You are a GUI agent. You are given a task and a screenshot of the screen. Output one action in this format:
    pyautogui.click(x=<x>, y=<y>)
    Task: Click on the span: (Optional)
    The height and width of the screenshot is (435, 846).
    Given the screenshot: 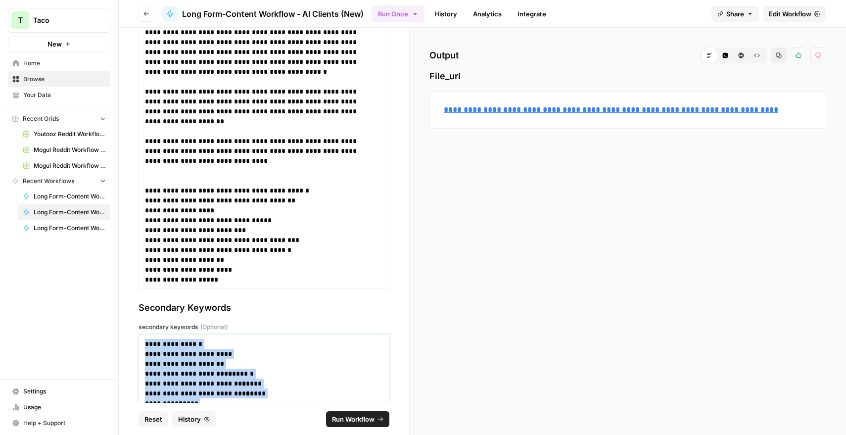 What is the action you would take?
    pyautogui.click(x=214, y=327)
    